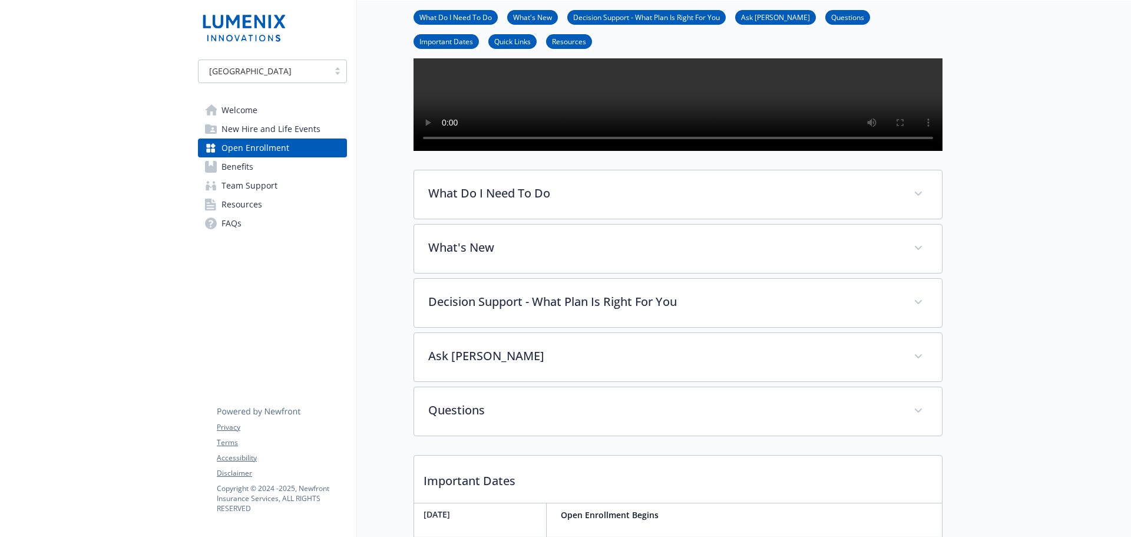 Image resolution: width=1131 pixels, height=537 pixels. What do you see at coordinates (255, 148) in the screenshot?
I see `span: Open Enrollment` at bounding box center [255, 148].